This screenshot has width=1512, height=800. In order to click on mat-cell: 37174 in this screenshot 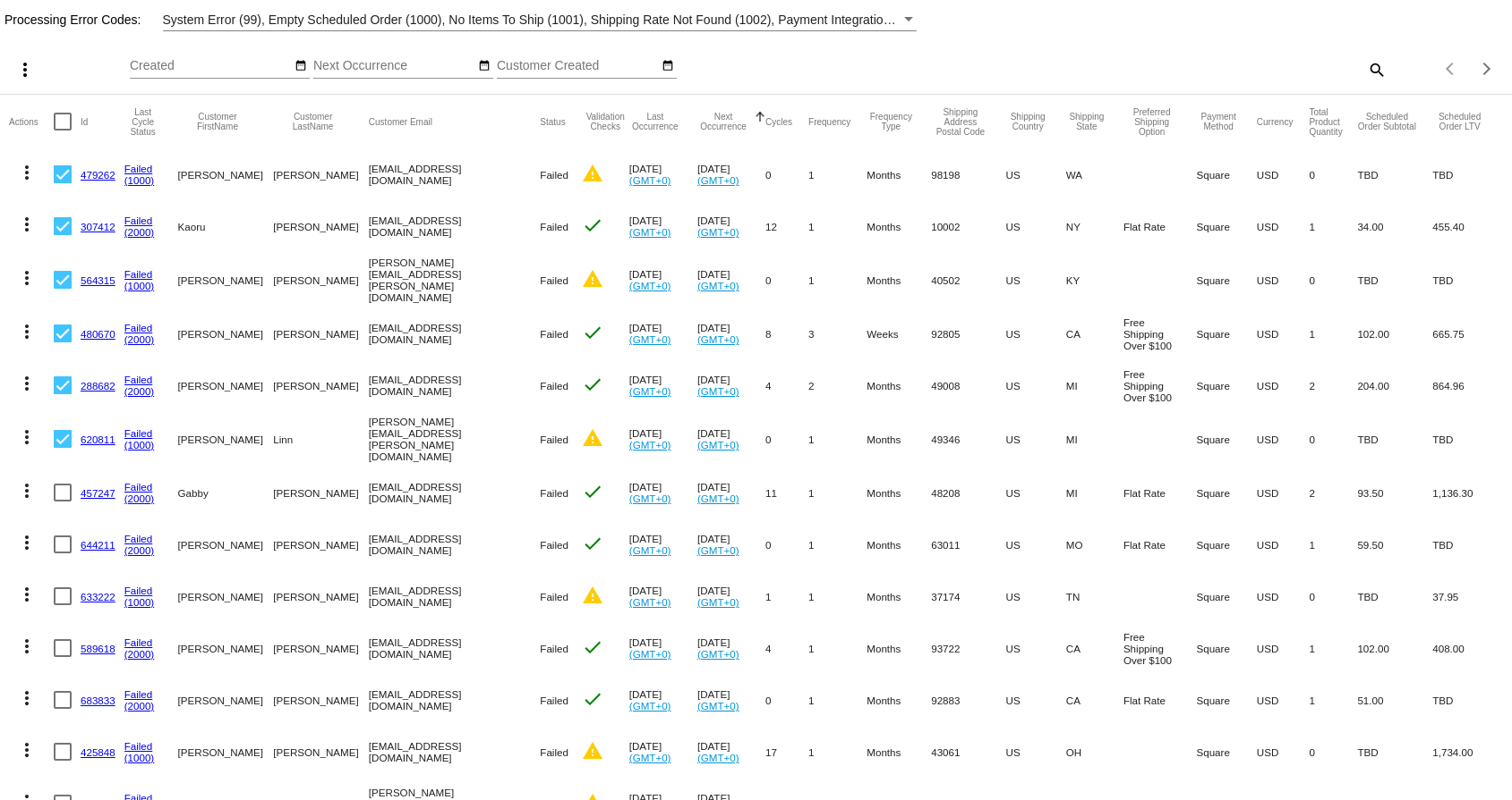, I will do `click(967, 596)`.